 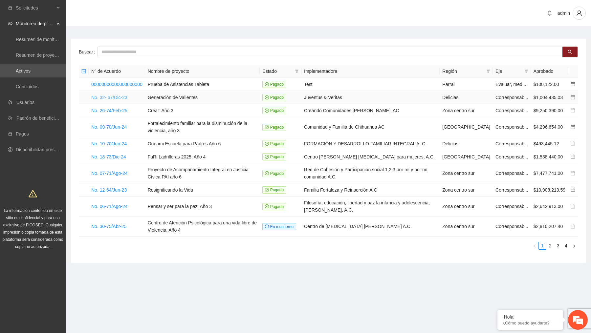 I want to click on a: No. 09-70/Jun-24, so click(x=109, y=127).